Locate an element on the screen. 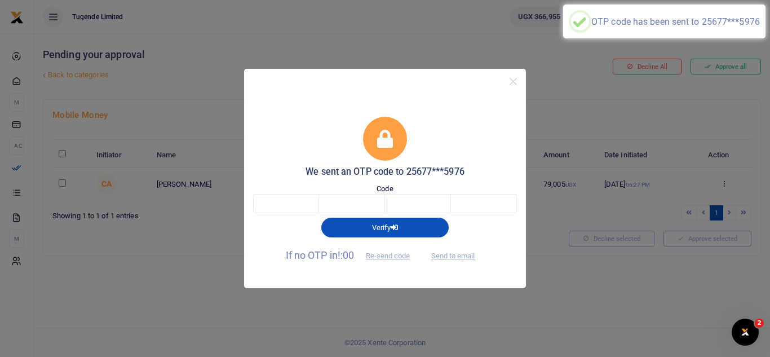 The height and width of the screenshot is (357, 770). span: !:00 is located at coordinates (346, 255).